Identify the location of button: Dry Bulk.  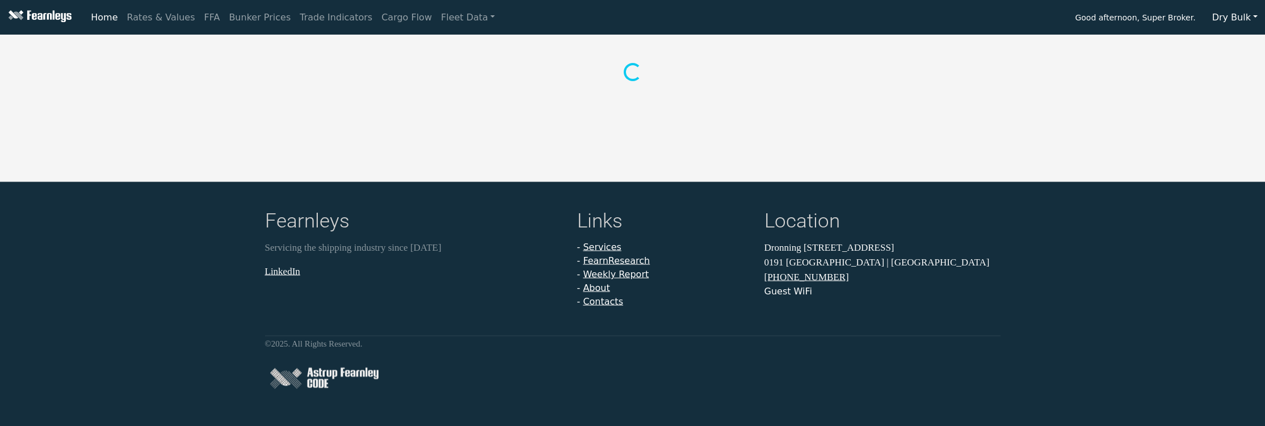
(1235, 18).